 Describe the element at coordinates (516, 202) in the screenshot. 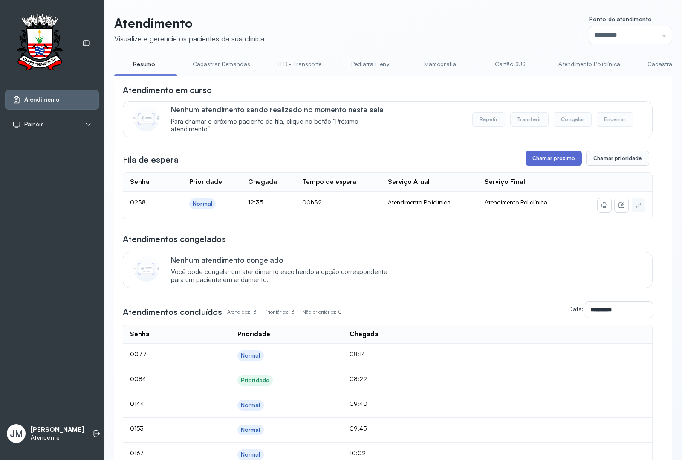

I see `span: Atendimento Policlínica` at that location.